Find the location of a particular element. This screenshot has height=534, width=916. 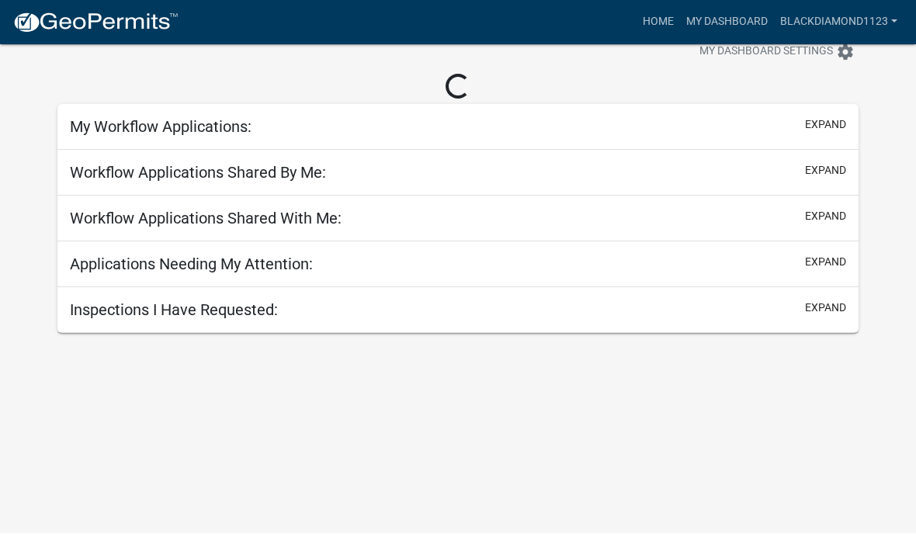

h5: Inspections I Have Requested: is located at coordinates (174, 311).